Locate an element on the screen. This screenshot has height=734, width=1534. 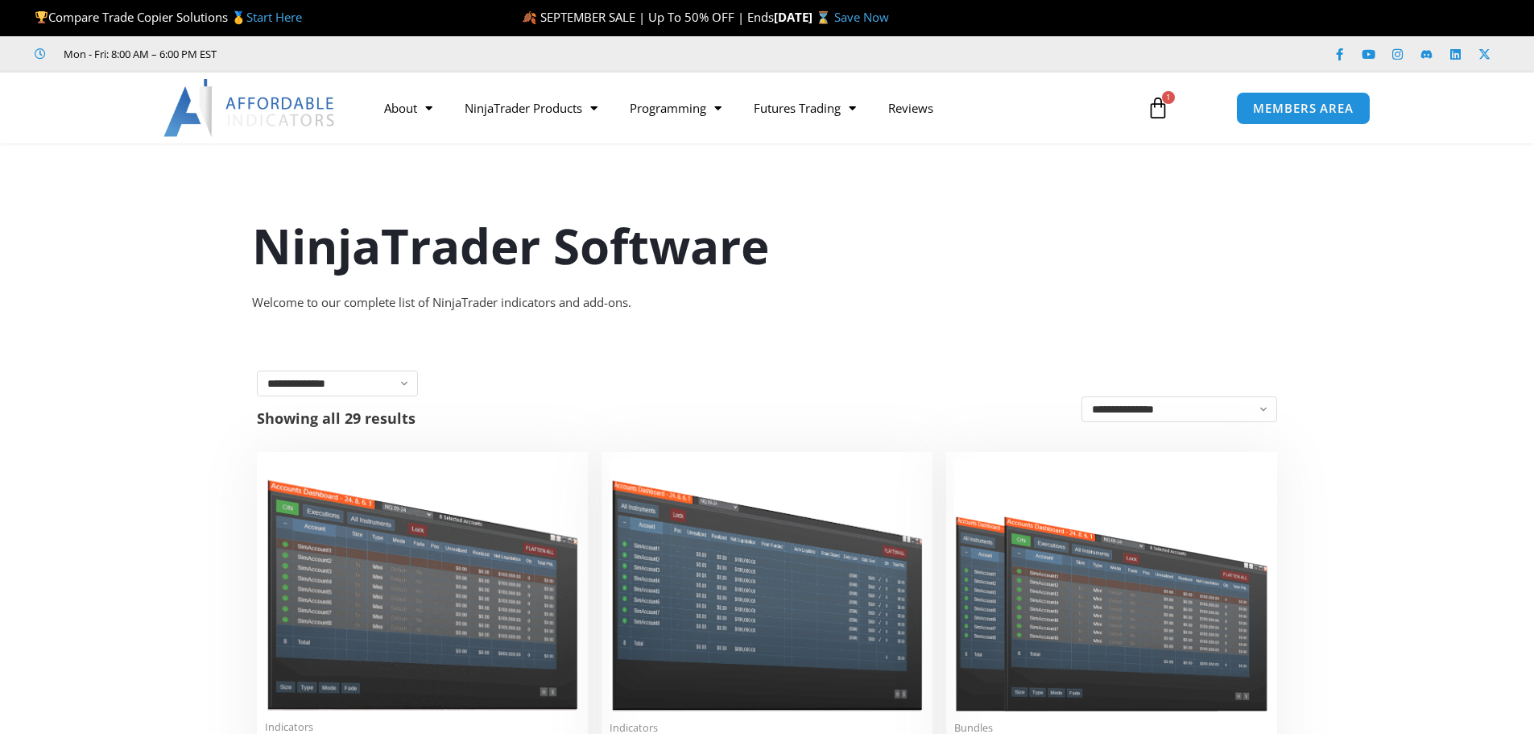
p: Showing all 29 results is located at coordinates (336, 418).